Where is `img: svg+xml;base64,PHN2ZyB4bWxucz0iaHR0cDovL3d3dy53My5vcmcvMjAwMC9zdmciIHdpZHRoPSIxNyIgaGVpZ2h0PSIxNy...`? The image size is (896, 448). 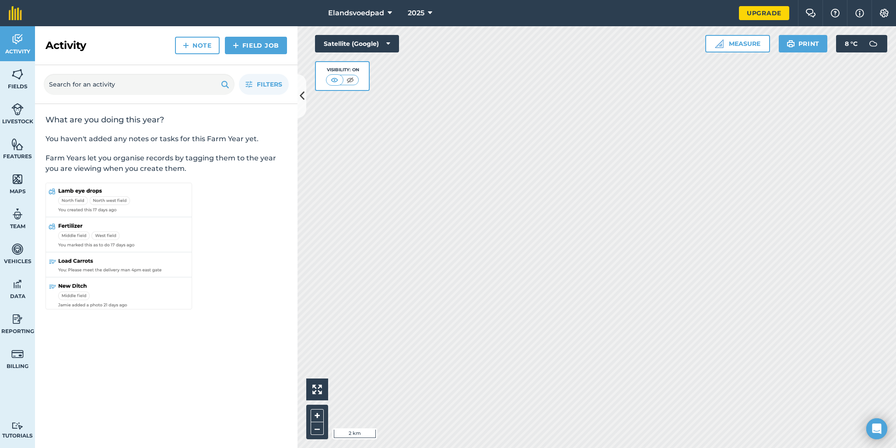
img: svg+xml;base64,PHN2ZyB4bWxucz0iaHR0cDovL3d3dy53My5vcmcvMjAwMC9zdmciIHdpZHRoPSIxNyIgaGVpZ2h0PSIxNy... is located at coordinates (859, 13).